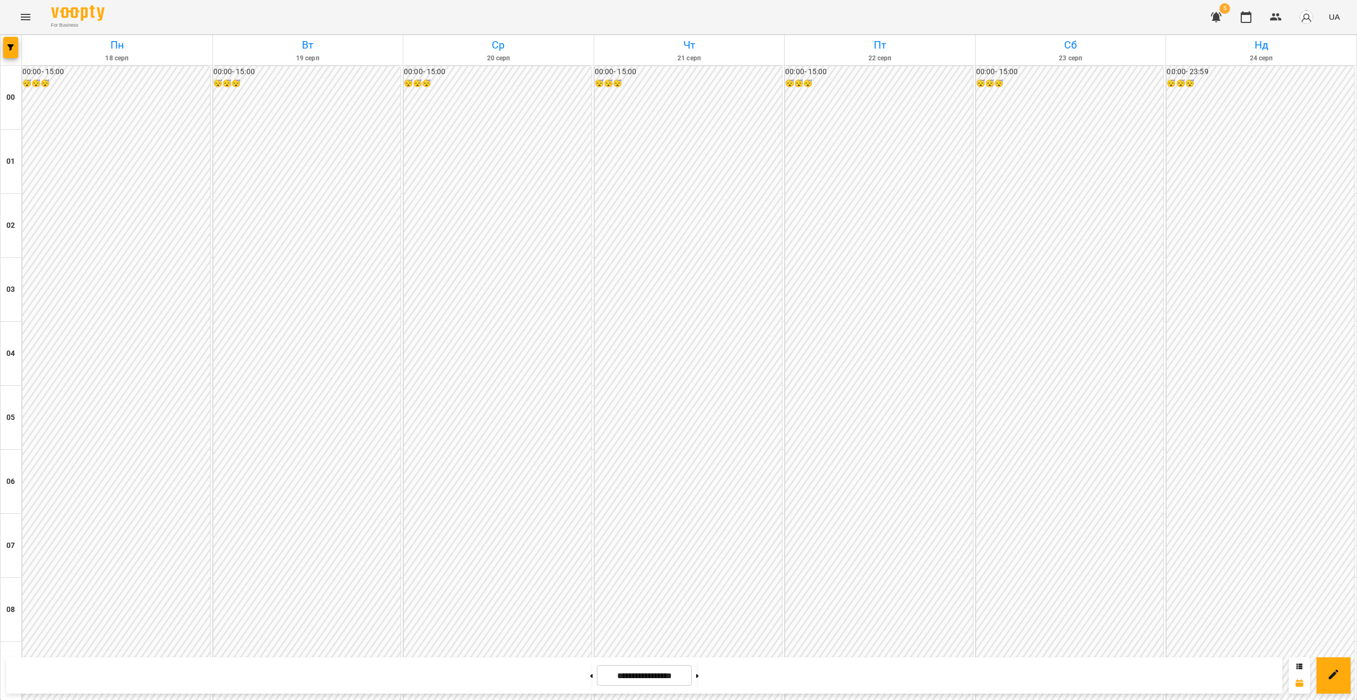  I want to click on h6: Вт, so click(308, 45).